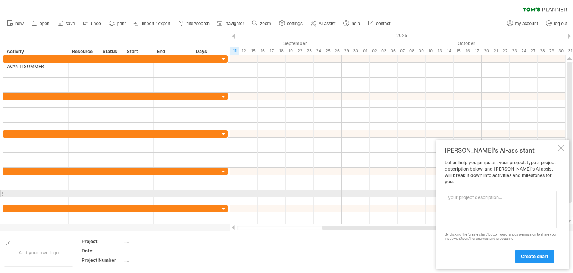 The height and width of the screenshot is (273, 573). What do you see at coordinates (291, 24) in the screenshot?
I see `a: settings` at bounding box center [291, 24].